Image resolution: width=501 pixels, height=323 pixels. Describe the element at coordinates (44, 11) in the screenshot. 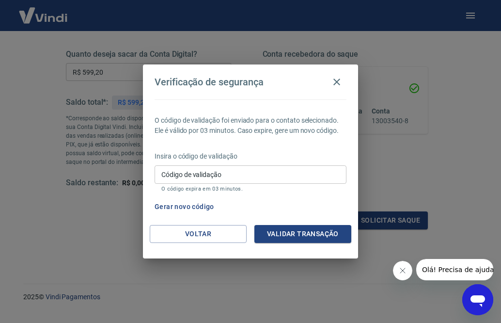

I see `span: Olá! Precisa de ajuda?` at that location.